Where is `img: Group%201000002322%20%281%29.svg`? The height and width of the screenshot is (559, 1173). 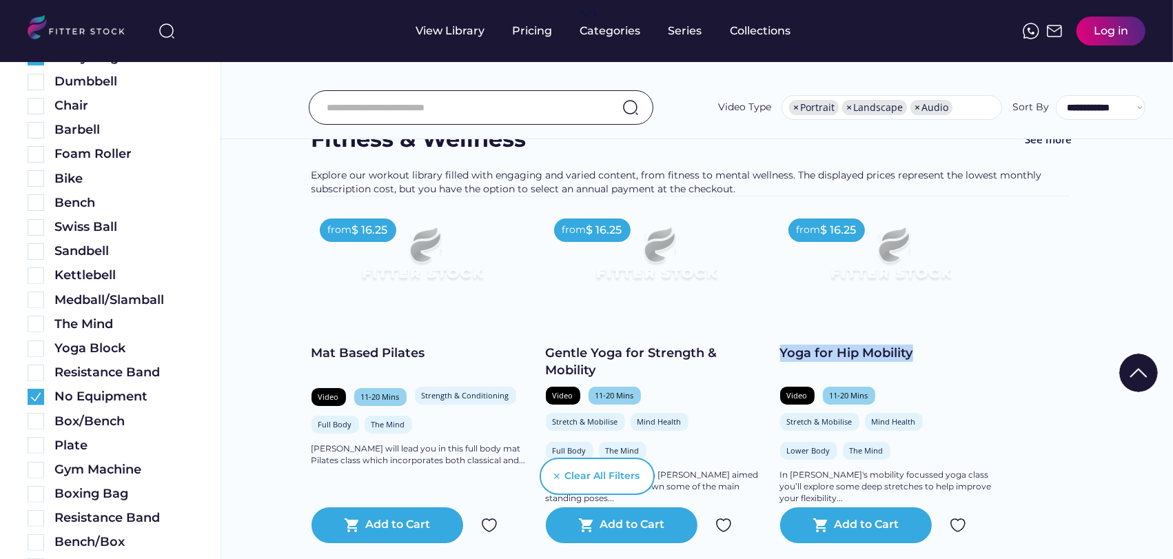
img: Group%201000002322%20%281%29.svg is located at coordinates (1138, 373).